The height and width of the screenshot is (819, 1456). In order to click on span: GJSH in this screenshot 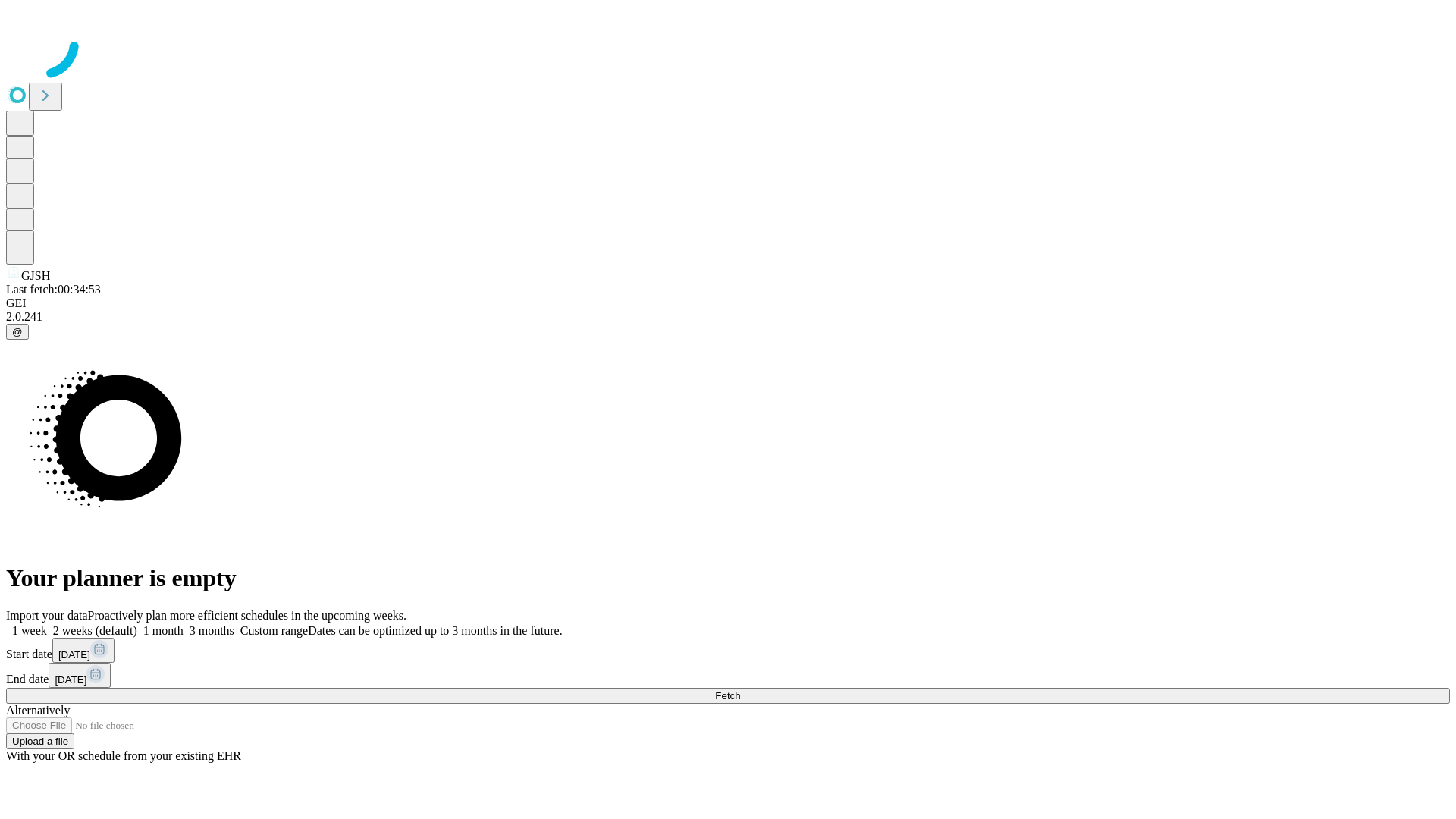, I will do `click(36, 276)`.